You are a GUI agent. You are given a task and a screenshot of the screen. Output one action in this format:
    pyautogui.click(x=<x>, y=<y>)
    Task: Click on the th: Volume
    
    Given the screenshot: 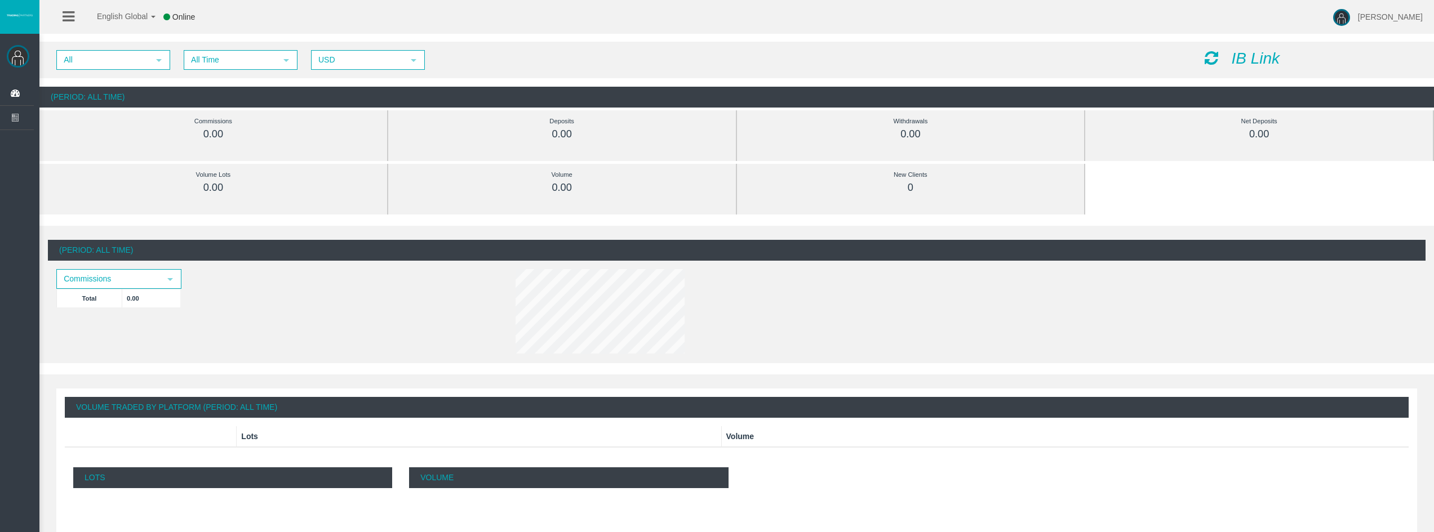 What is the action you would take?
    pyautogui.click(x=1065, y=437)
    